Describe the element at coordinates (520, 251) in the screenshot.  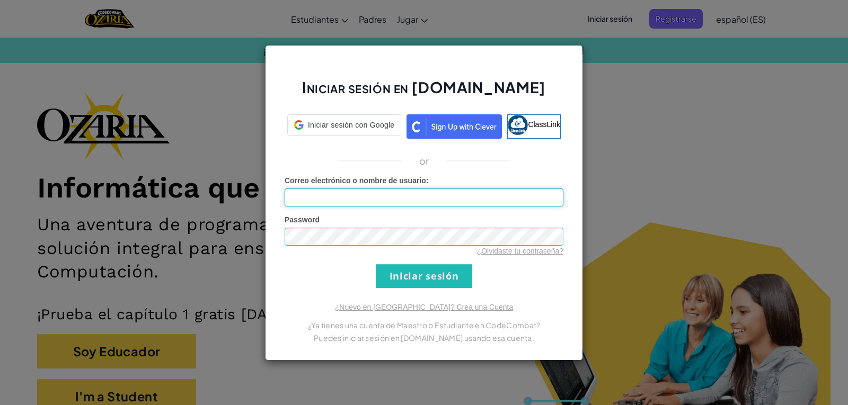
I see `a: ¿Olvidaste tu contraseña?` at that location.